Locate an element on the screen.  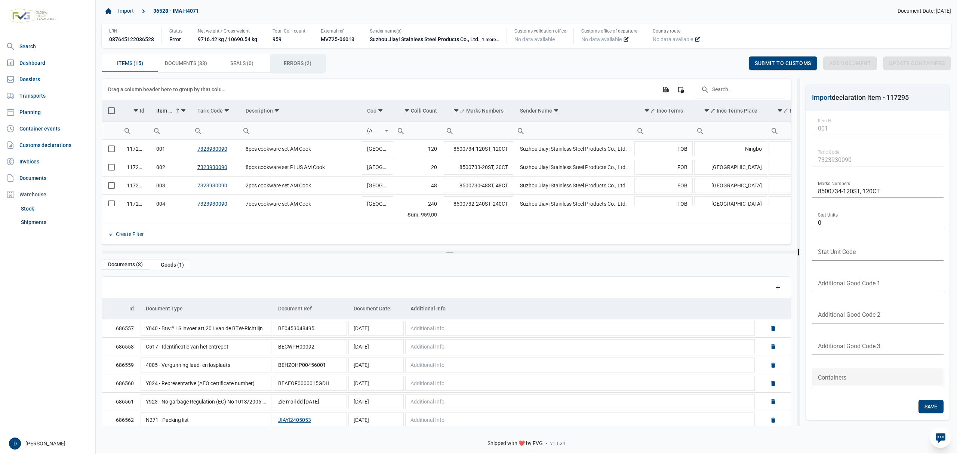
td: 8500734-120ST, 120CT is located at coordinates (478, 149).